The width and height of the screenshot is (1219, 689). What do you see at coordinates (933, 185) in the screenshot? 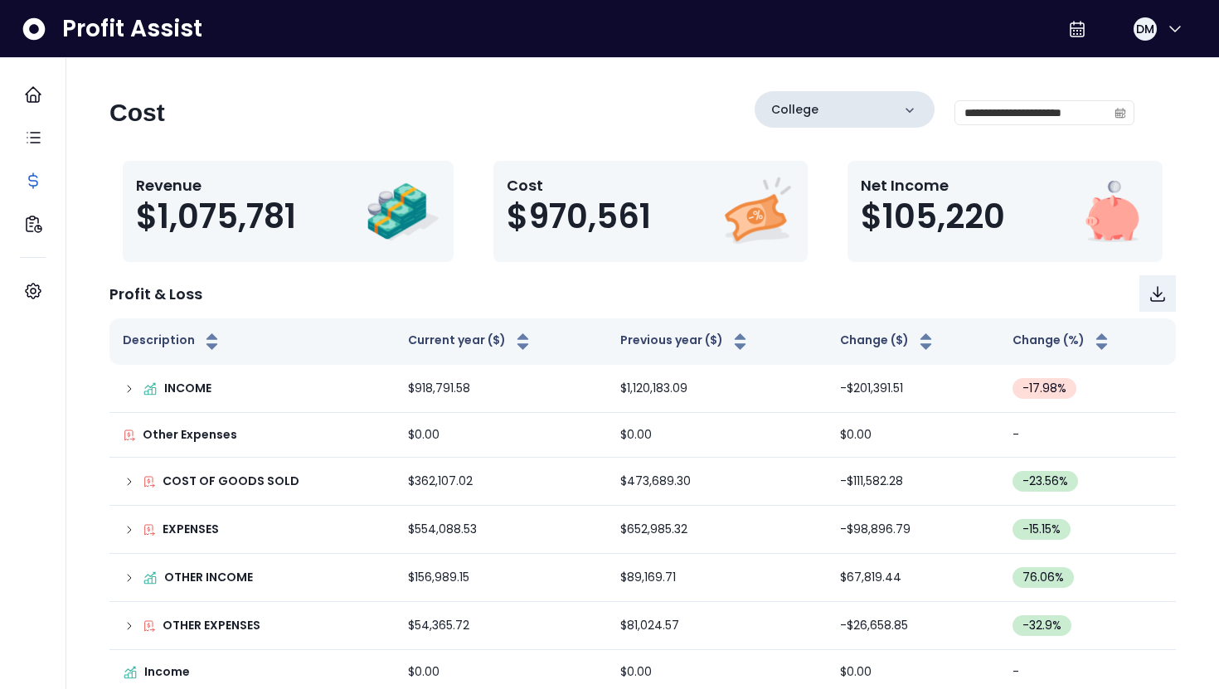
I see `p: Net Income` at bounding box center [933, 185].